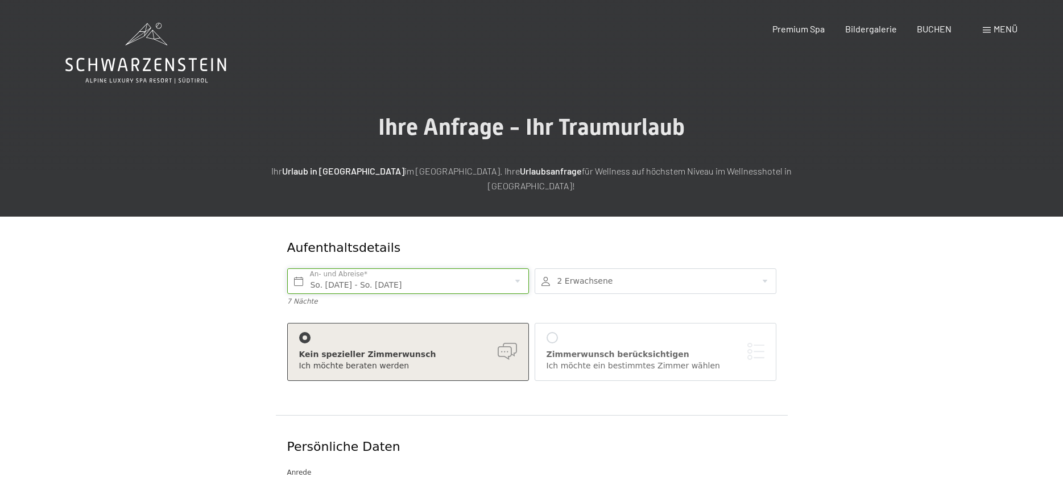  I want to click on div: 7 Nächte, so click(408, 302).